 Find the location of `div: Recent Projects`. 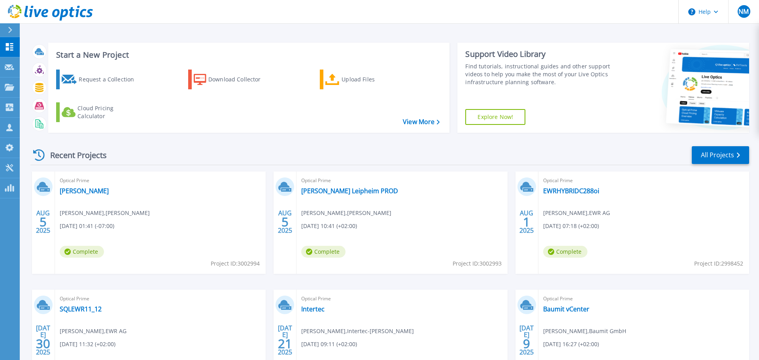

div: Recent Projects is located at coordinates (74, 155).